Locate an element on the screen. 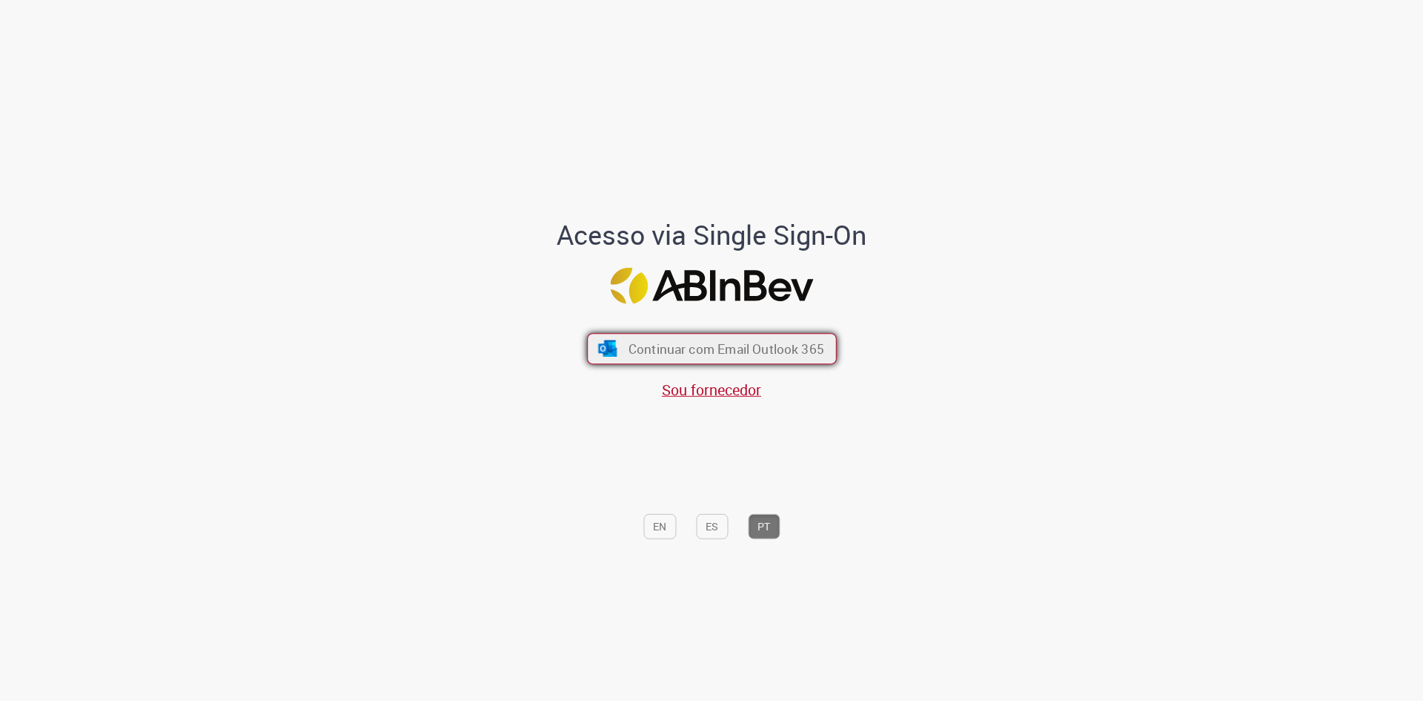  img: ícone Azure/Microsoft 360 is located at coordinates (607, 348).